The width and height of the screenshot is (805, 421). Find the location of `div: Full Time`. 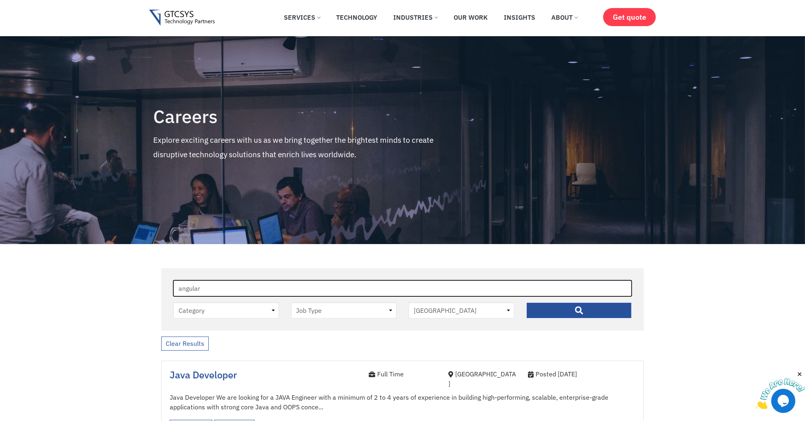

div: Full Time is located at coordinates (403, 374).